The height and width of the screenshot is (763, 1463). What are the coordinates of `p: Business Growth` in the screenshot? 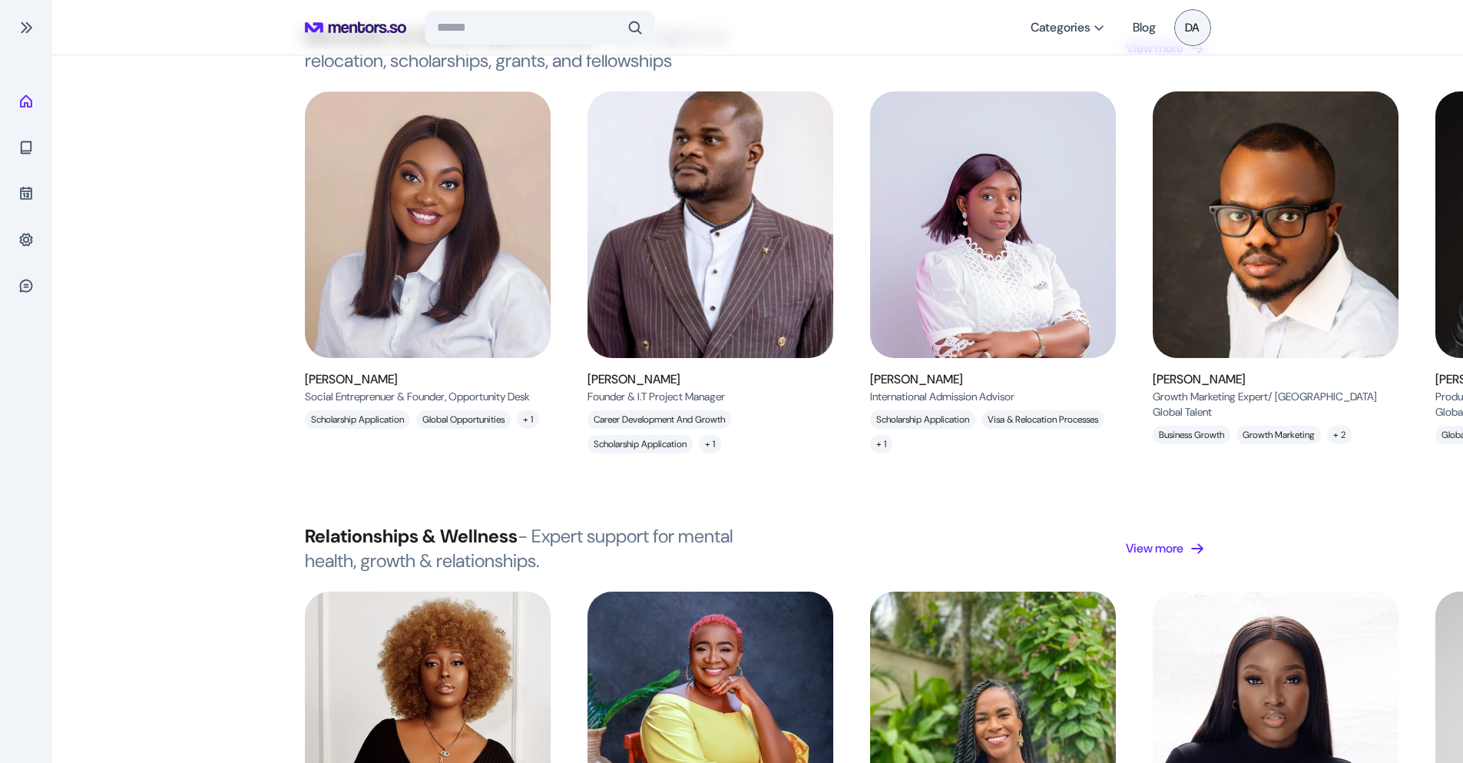 It's located at (1191, 435).